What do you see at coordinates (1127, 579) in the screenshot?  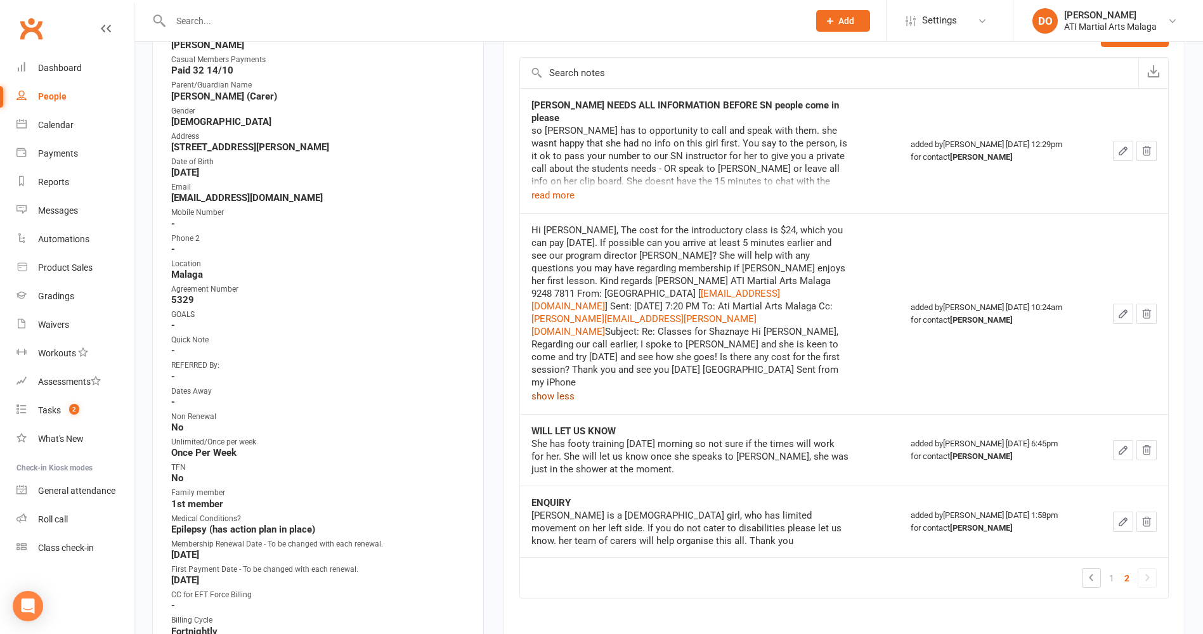 I see `a: 2` at bounding box center [1127, 579].